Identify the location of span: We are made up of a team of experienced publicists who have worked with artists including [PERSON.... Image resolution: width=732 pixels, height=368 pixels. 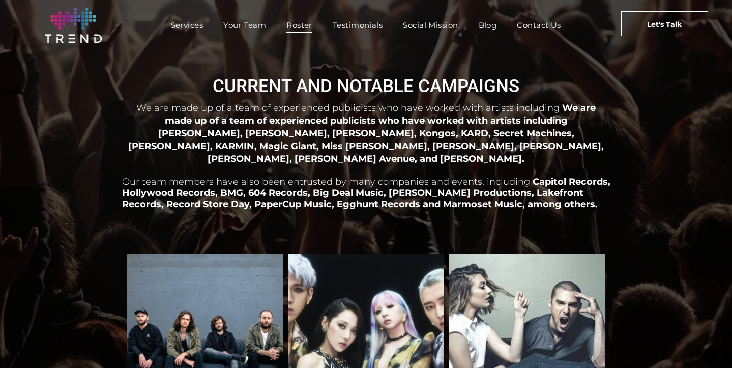
(366, 133).